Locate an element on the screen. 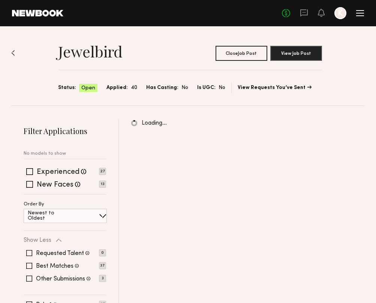 Image resolution: width=376 pixels, height=303 pixels. label: Requested Talent is located at coordinates (60, 253).